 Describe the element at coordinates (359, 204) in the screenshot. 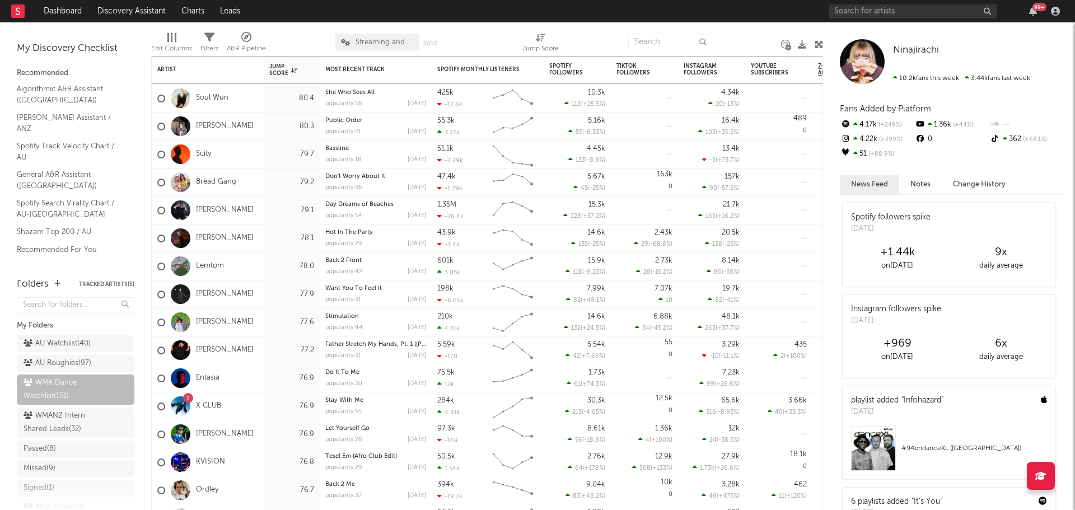

I see `a: Day Dreams of Beaches` at that location.